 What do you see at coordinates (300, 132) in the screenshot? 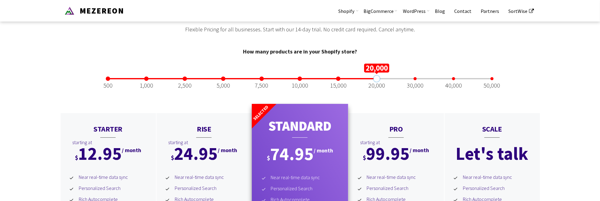
I see `h3: STANDARD` at bounding box center [300, 132].